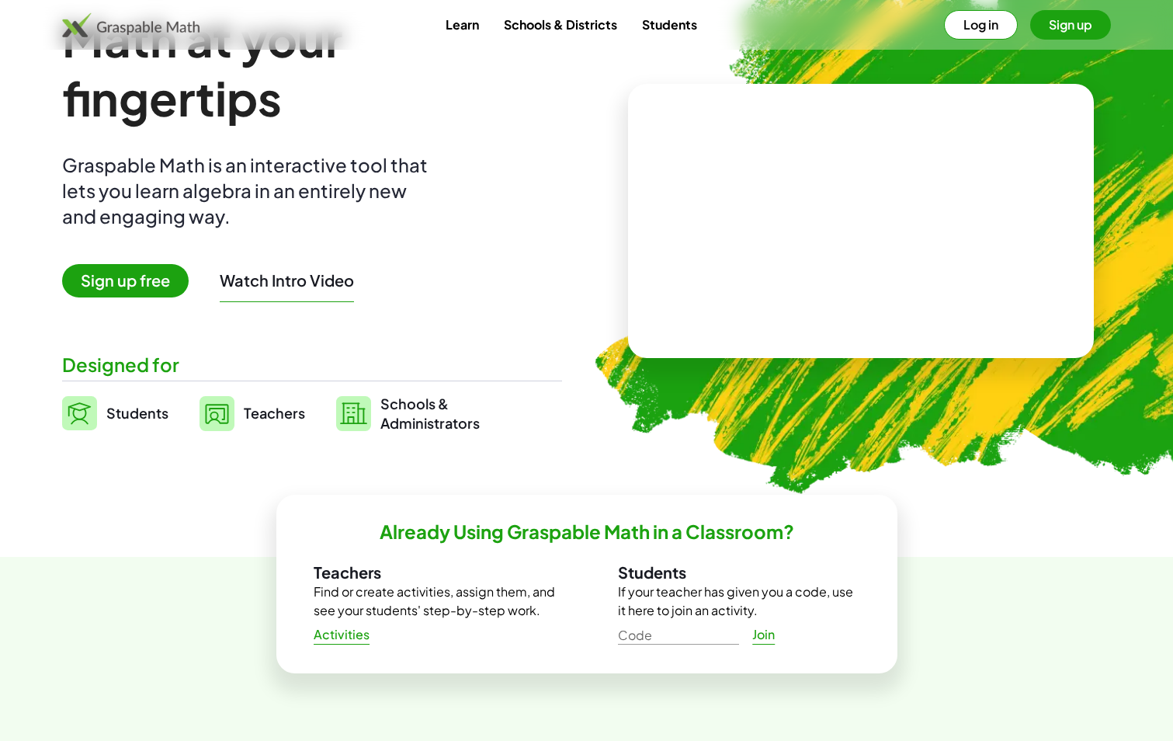 Image resolution: width=1173 pixels, height=741 pixels. Describe the element at coordinates (248, 190) in the screenshot. I see `div: Graspable Math is an interactive tool that lets you learn algebra in an entirely new and engaging...` at that location.